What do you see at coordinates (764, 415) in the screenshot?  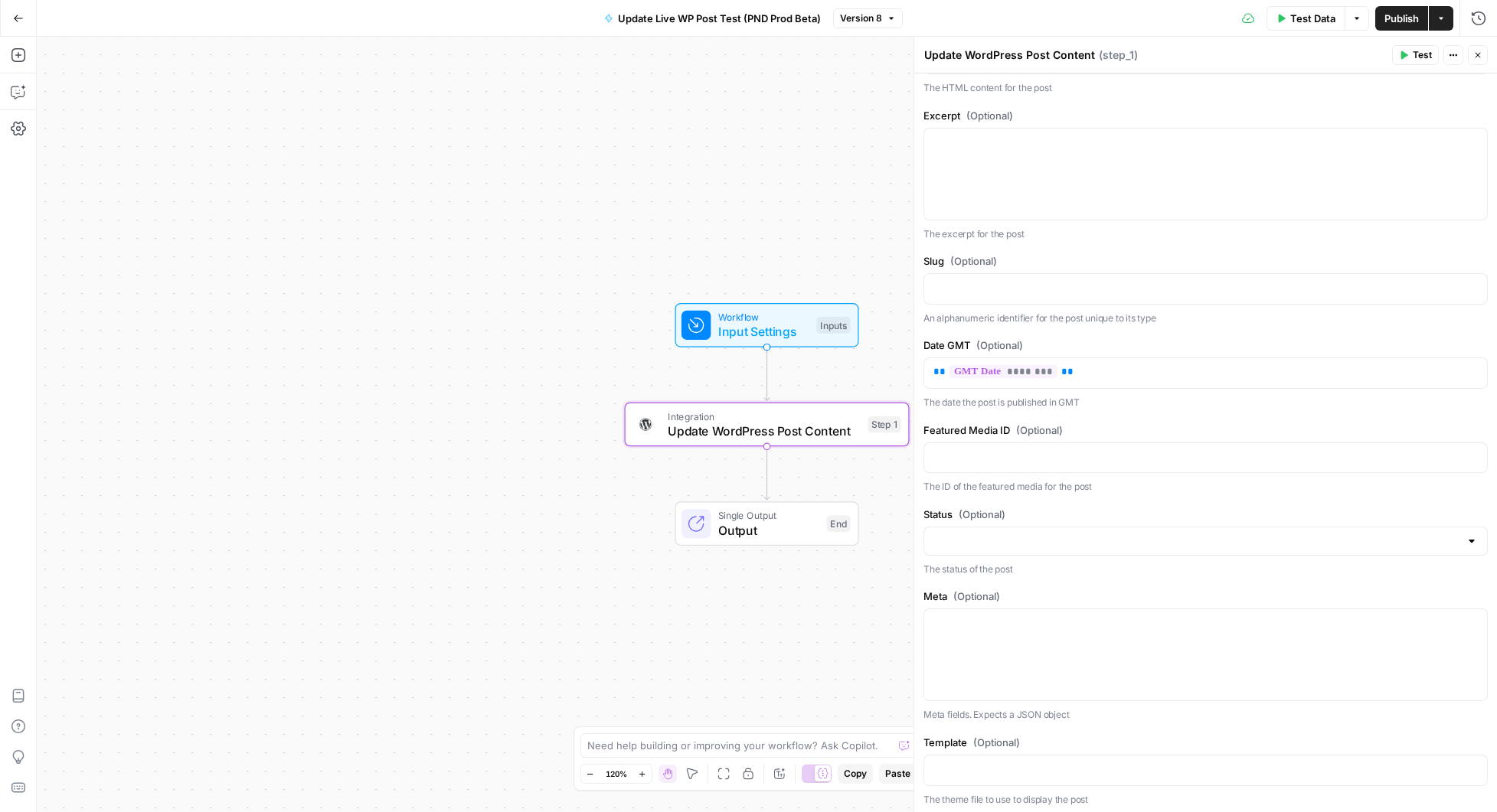 I see `span: Integration` at bounding box center [764, 415].